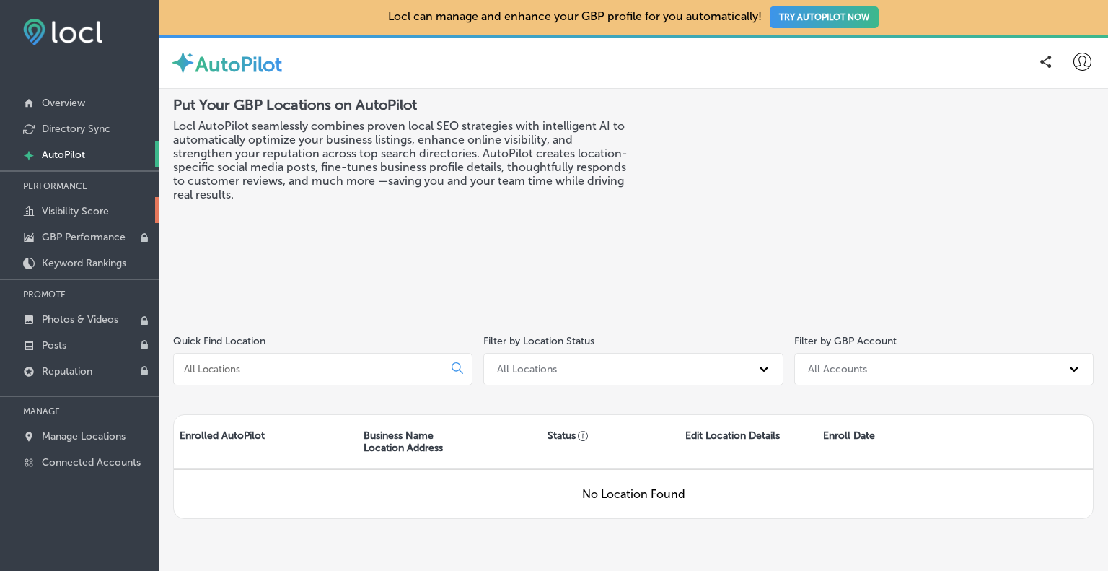 The height and width of the screenshot is (571, 1108). I want to click on div: Business Name Location Address, so click(449, 441).